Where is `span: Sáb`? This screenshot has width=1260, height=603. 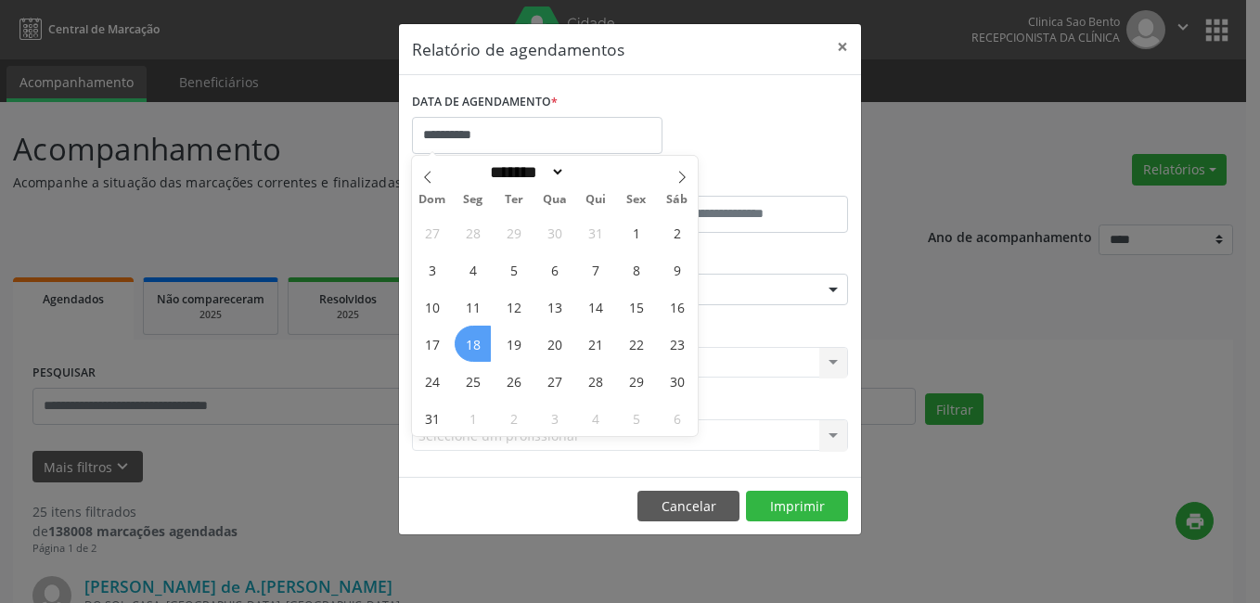 span: Sáb is located at coordinates (677, 199).